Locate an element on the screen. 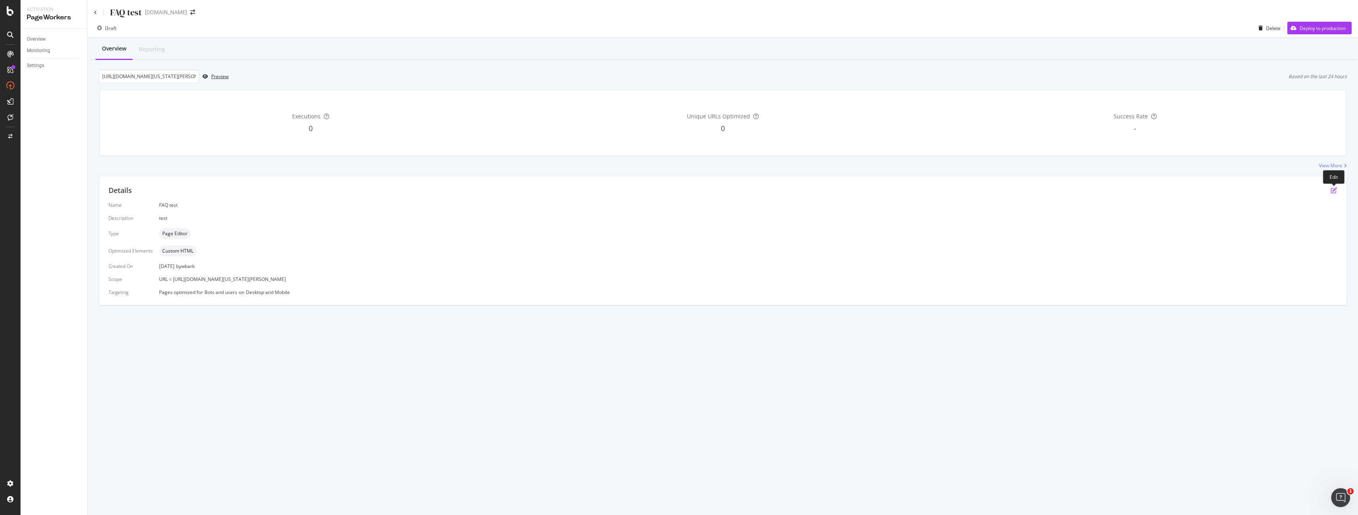  div: Preview is located at coordinates (220, 76).